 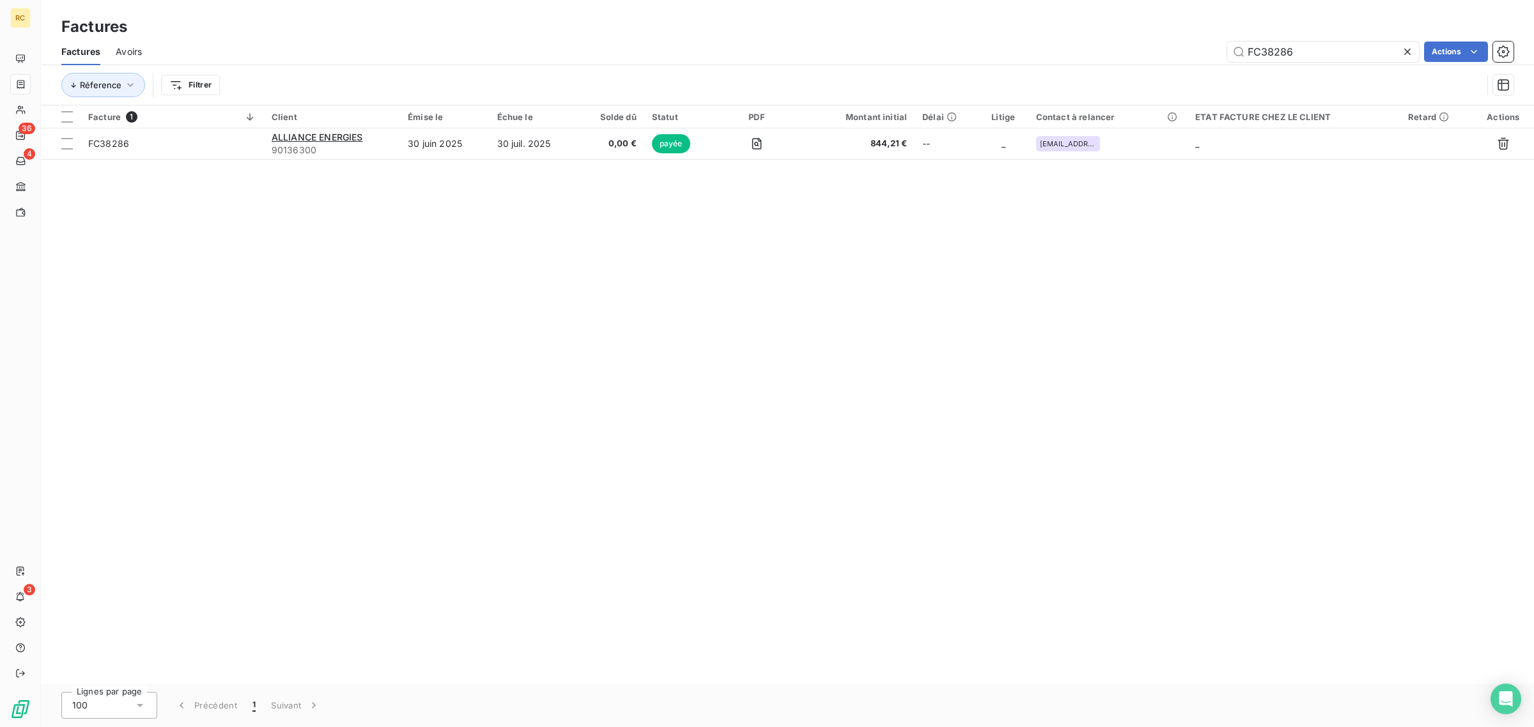 What do you see at coordinates (94, 27) in the screenshot?
I see `h3: Factures` at bounding box center [94, 27].